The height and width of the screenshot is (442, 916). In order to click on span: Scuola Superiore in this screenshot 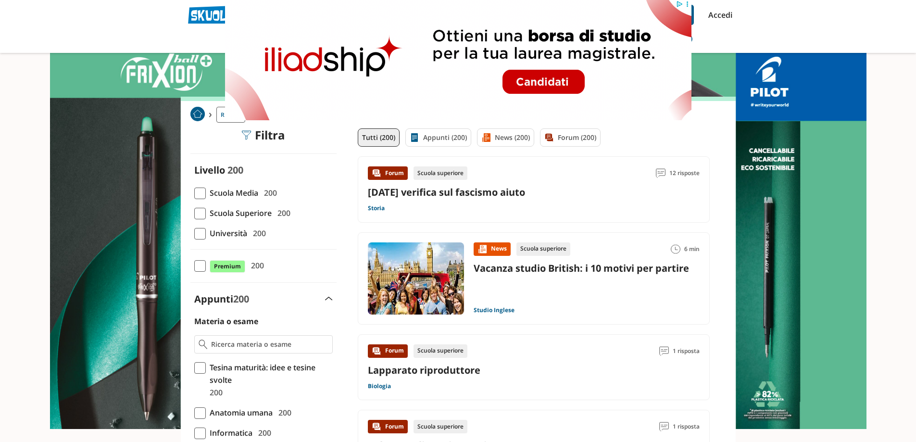, I will do `click(238, 213)`.